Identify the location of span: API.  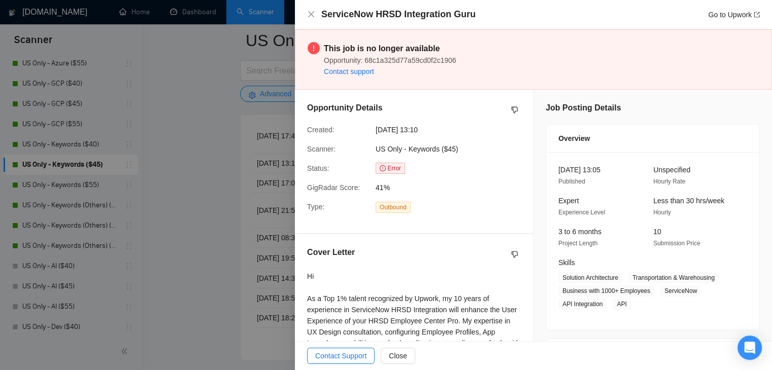
(621, 304).